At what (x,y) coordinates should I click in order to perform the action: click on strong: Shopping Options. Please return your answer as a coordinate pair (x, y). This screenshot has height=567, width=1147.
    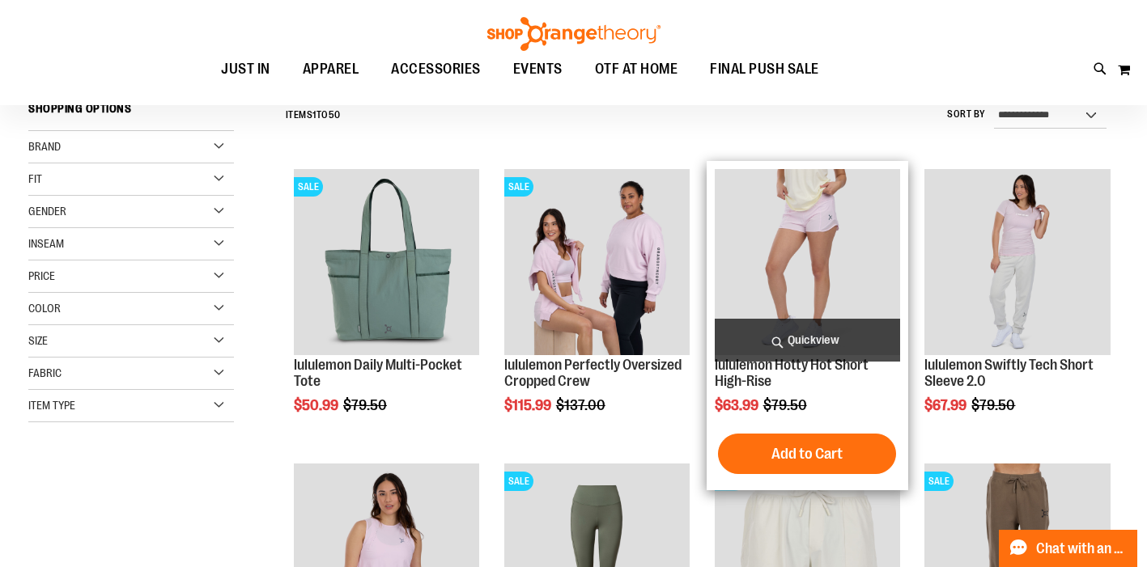
    Looking at the image, I should click on (131, 112).